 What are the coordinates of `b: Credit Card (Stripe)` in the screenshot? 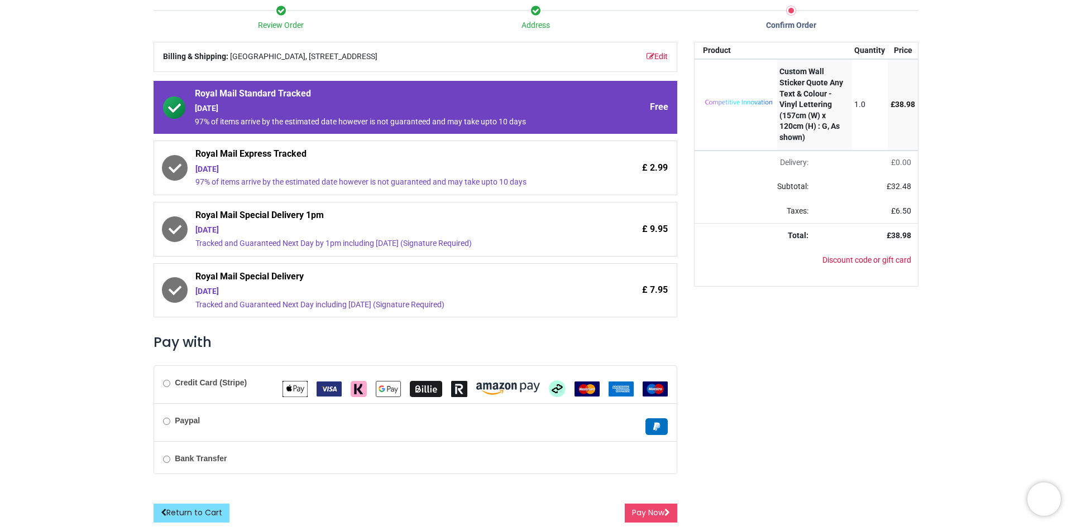 It's located at (210, 383).